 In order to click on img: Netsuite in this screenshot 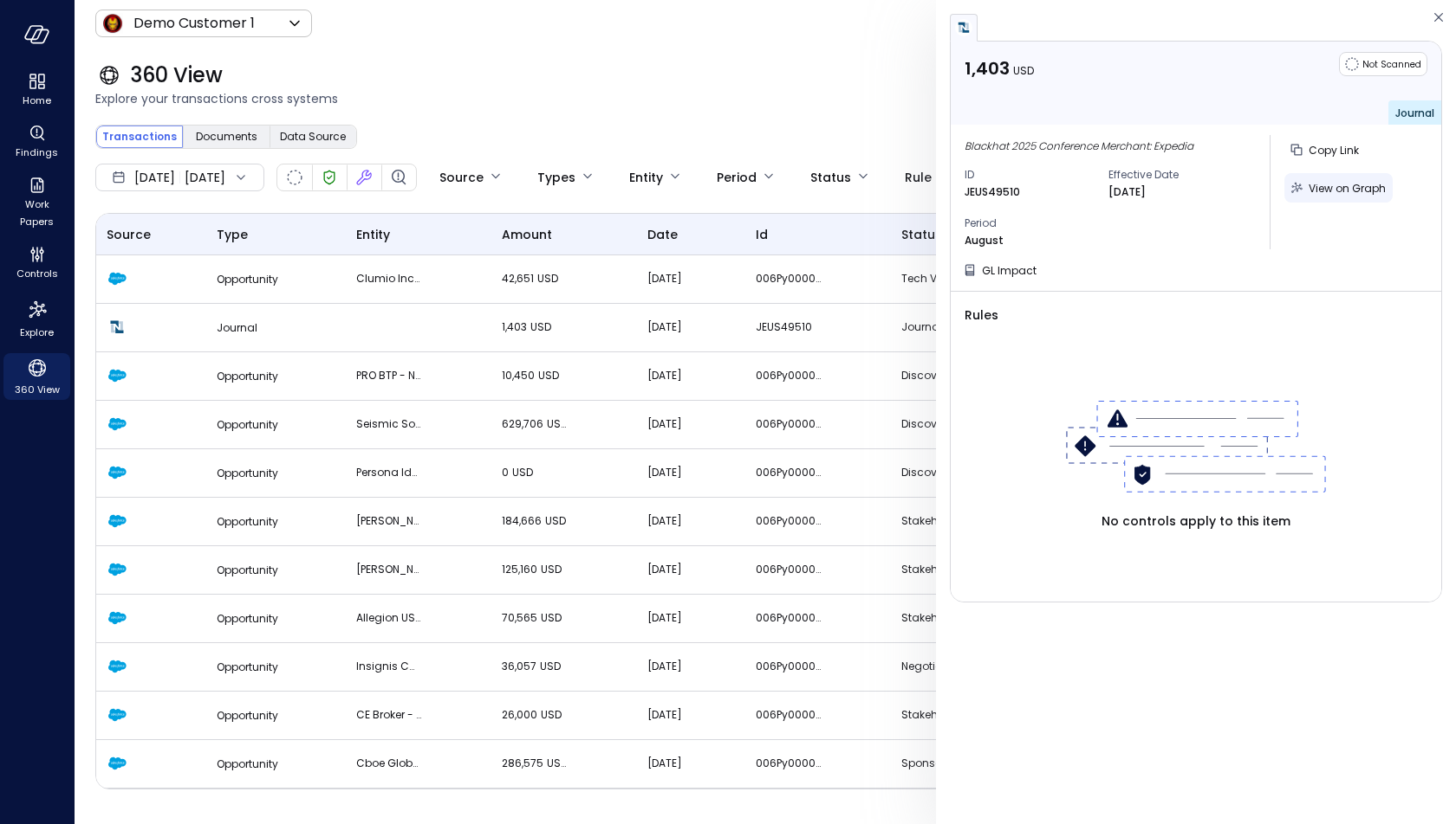, I will do `click(117, 327)`.